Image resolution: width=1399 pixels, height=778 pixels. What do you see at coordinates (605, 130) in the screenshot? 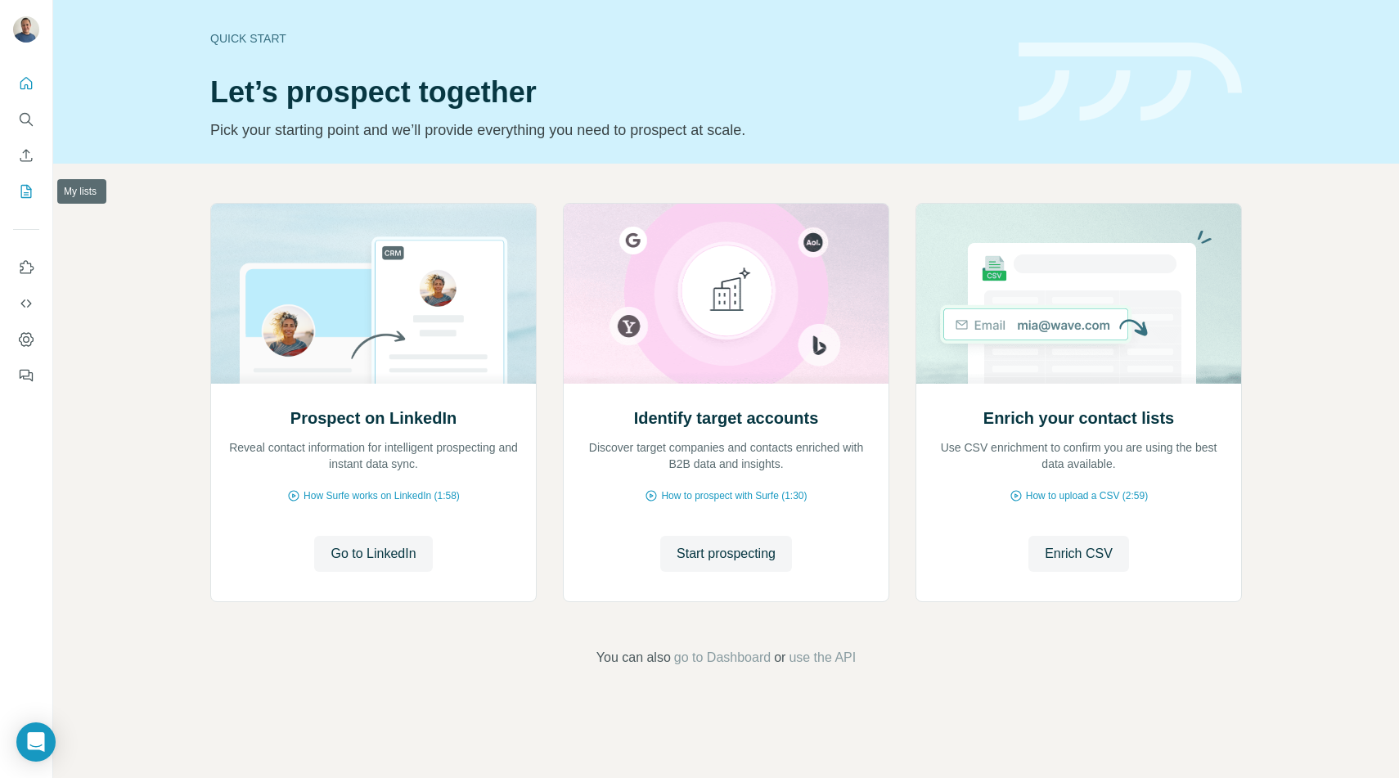
I see `p: Pick your starting point and we’ll provide everything you need to prospect at scale.` at bounding box center [605, 130].